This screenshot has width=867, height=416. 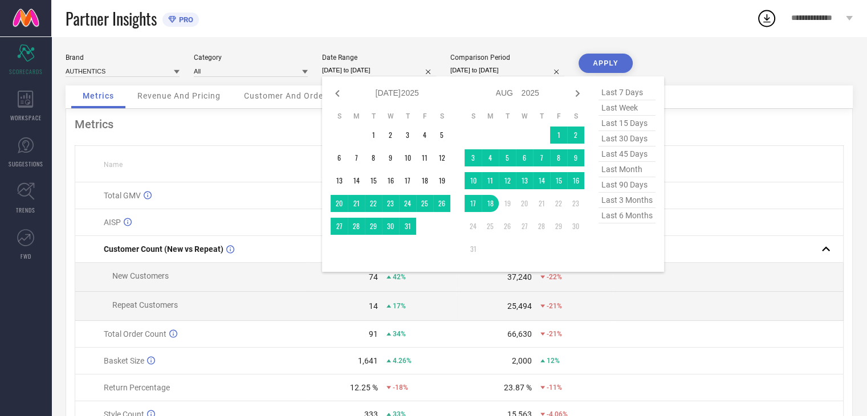 What do you see at coordinates (408, 204) in the screenshot?
I see `td: Thu Jul 24 2025` at bounding box center [408, 204].